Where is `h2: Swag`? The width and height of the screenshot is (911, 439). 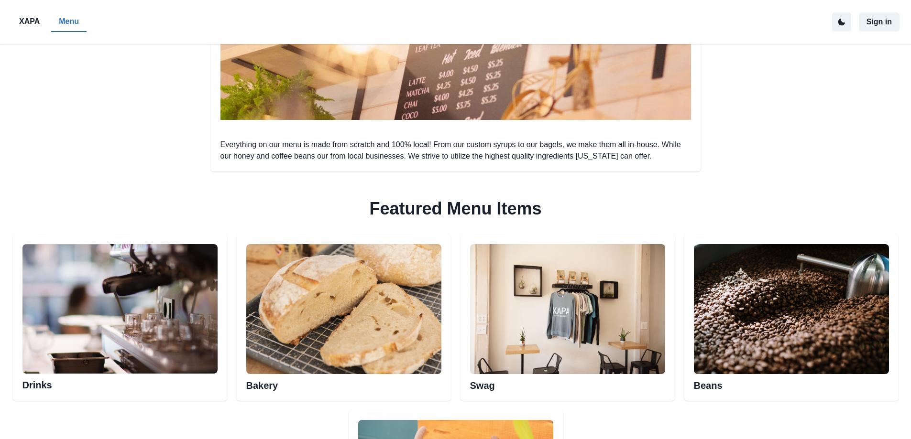
h2: Swag is located at coordinates (567, 383).